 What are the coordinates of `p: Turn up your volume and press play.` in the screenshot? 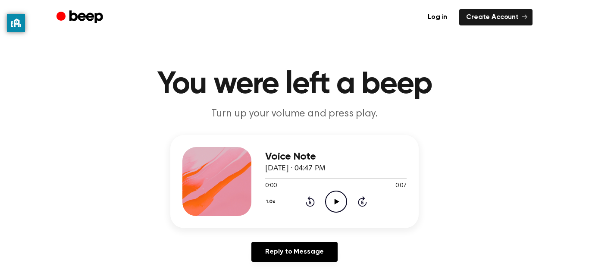 It's located at (294, 114).